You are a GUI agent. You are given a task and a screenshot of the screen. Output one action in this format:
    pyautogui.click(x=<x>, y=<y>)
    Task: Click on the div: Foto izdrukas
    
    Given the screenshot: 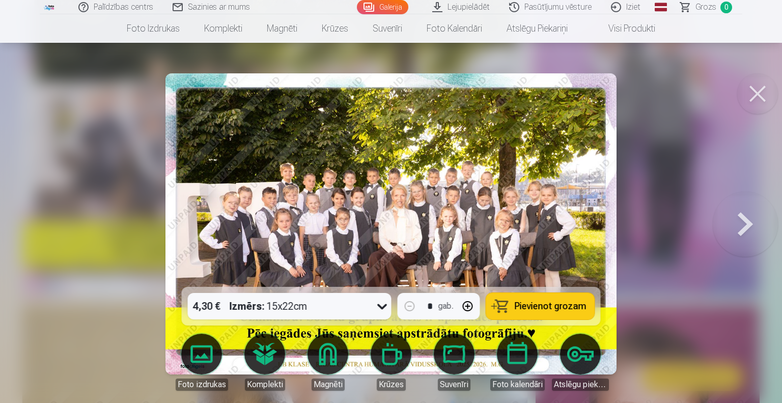 What is the action you would take?
    pyautogui.click(x=202, y=384)
    